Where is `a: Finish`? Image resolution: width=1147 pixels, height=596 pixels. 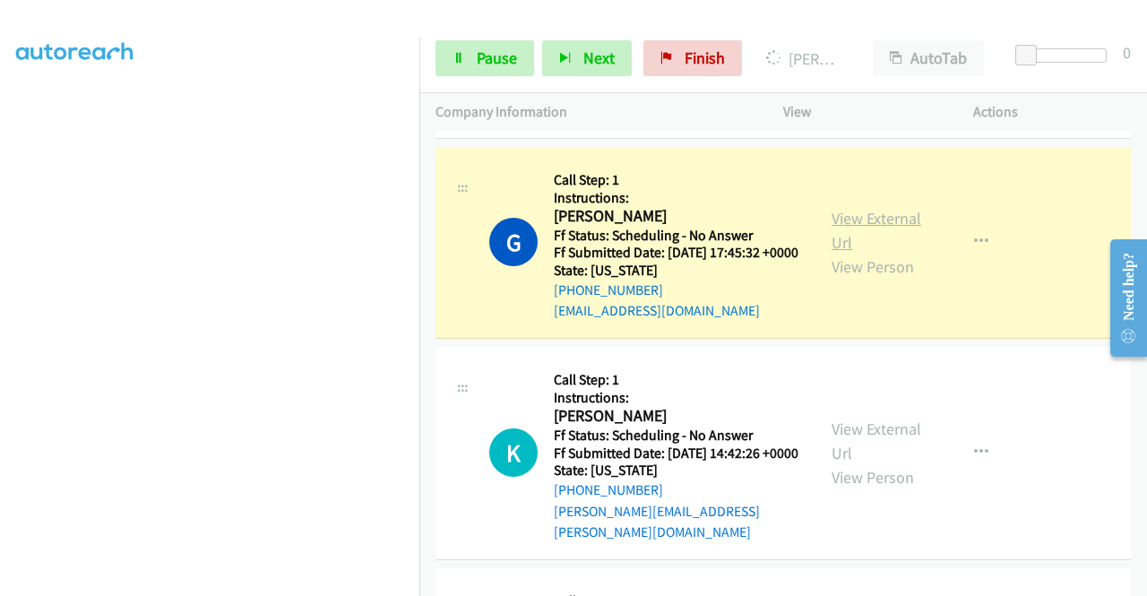 a: Finish is located at coordinates (693, 58).